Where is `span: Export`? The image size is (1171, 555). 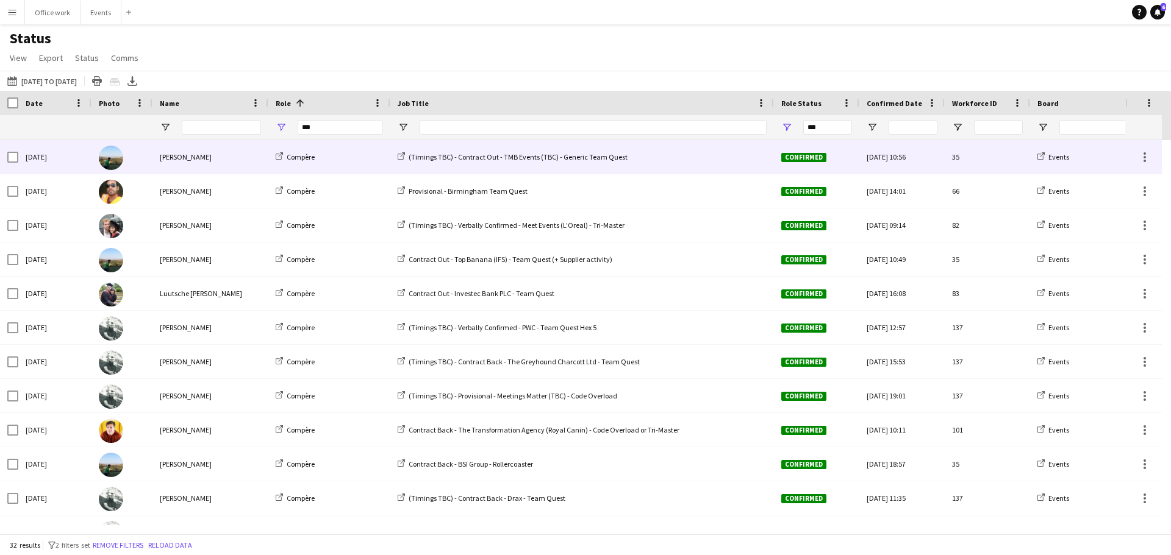 span: Export is located at coordinates (51, 58).